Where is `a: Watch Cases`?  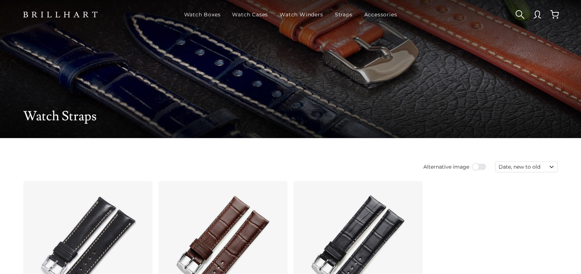 a: Watch Cases is located at coordinates (250, 15).